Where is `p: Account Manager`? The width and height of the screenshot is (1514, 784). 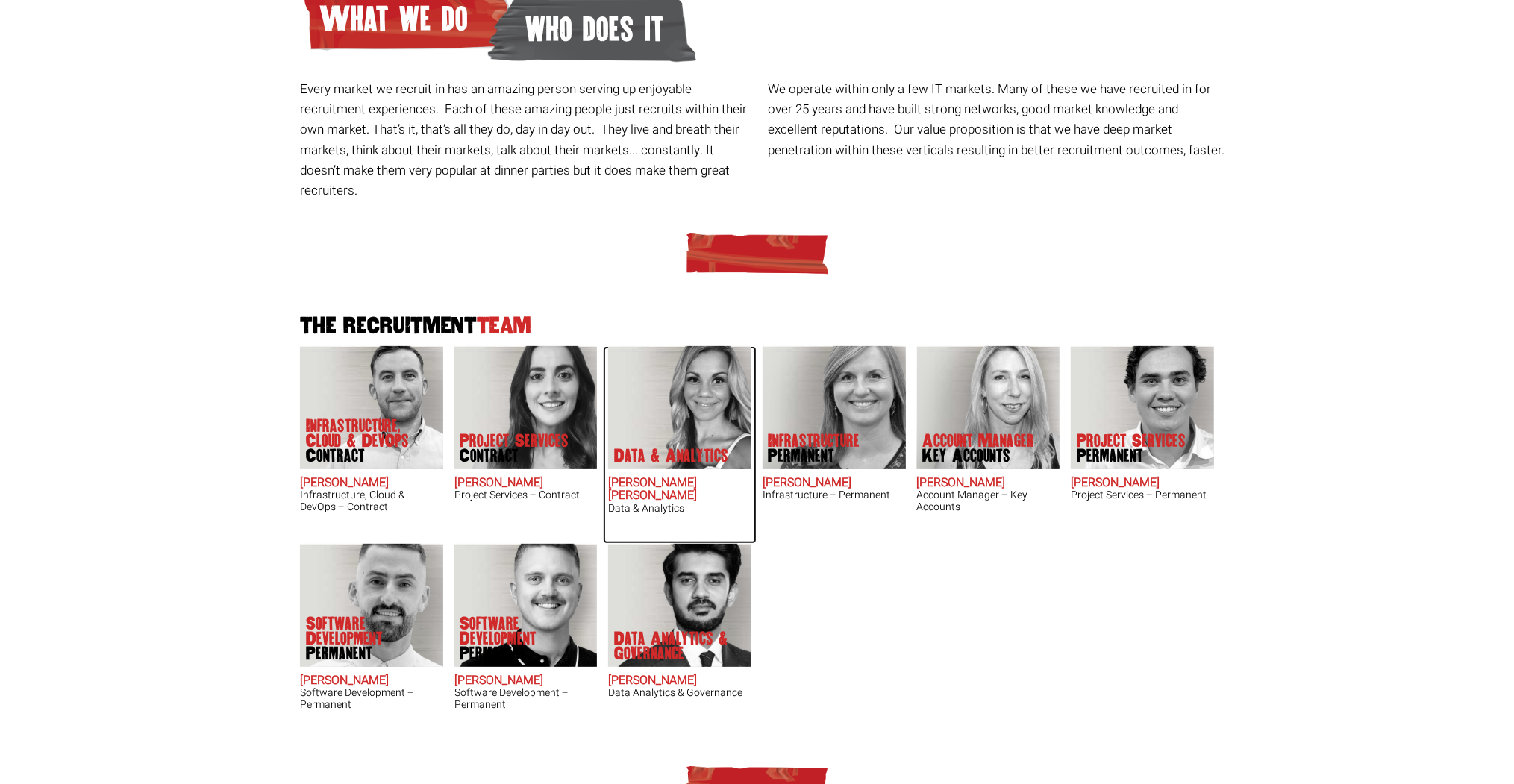
p: Account Manager is located at coordinates (978, 448).